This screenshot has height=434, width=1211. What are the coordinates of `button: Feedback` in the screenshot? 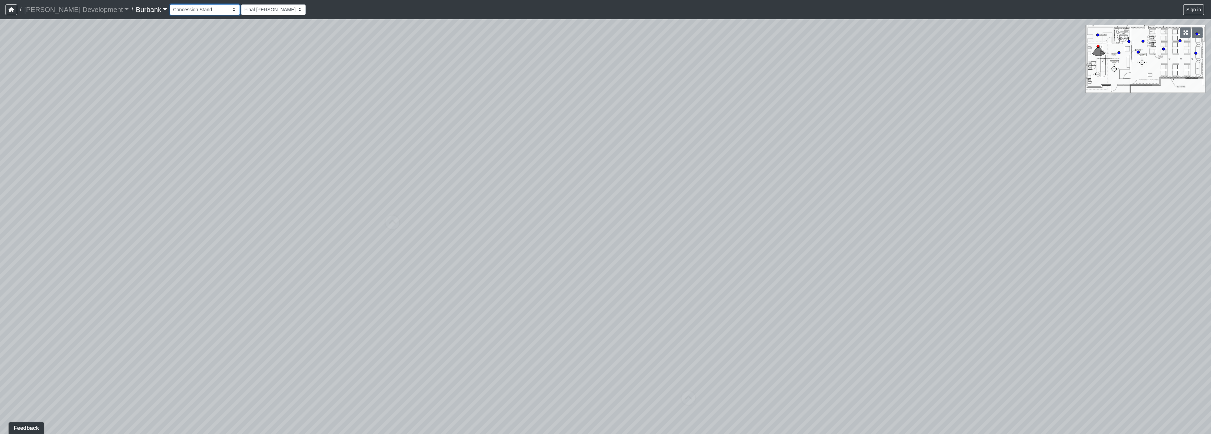 It's located at (21, 8).